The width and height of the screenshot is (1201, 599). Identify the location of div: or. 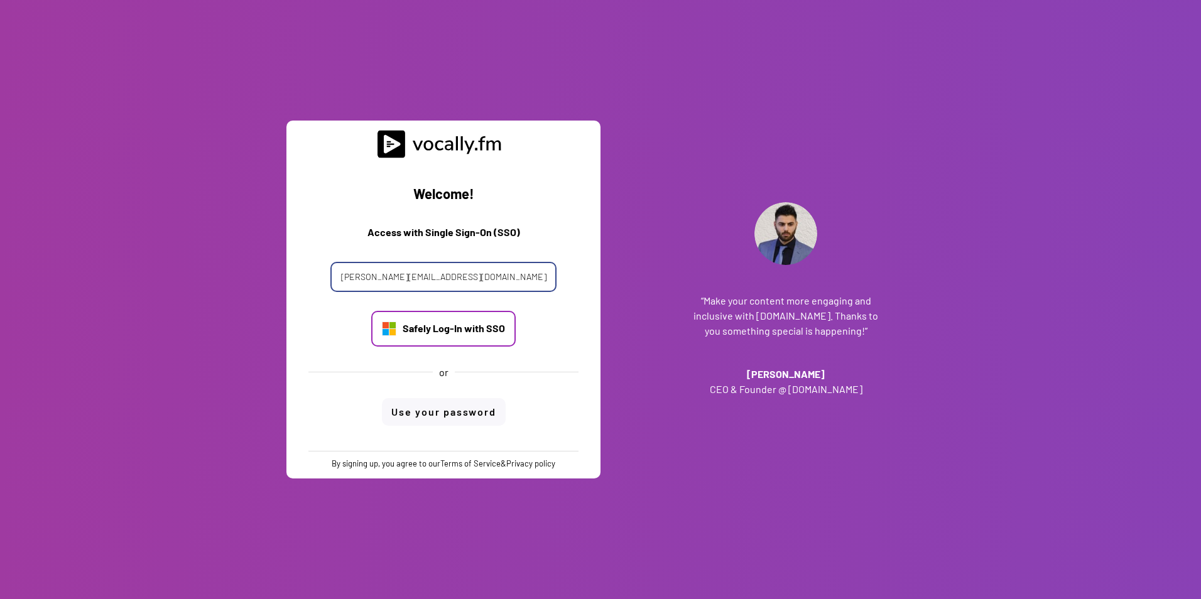
(444, 373).